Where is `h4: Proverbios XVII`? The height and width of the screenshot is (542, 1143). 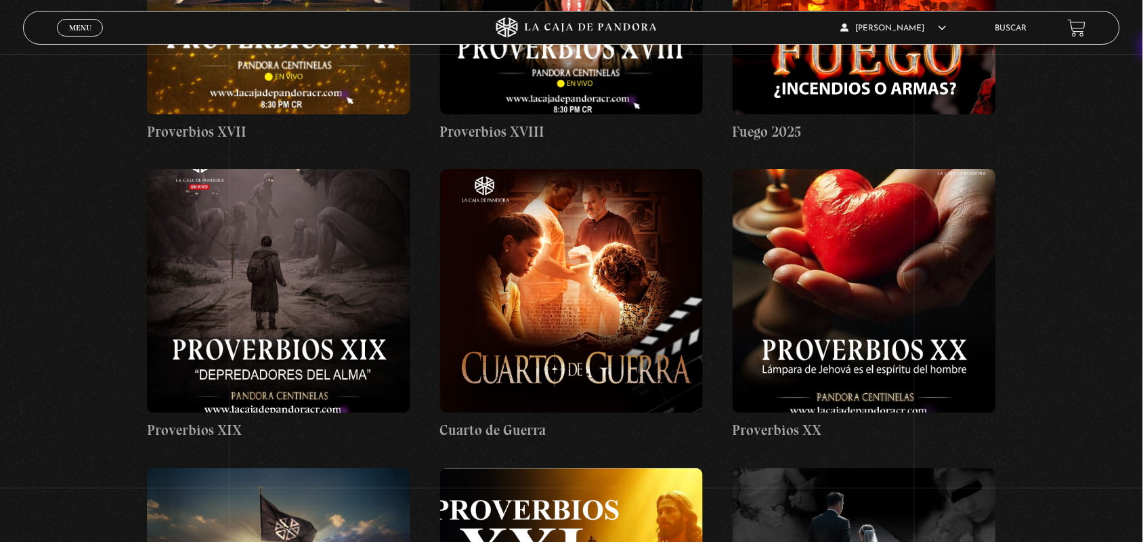 h4: Proverbios XVII is located at coordinates (278, 132).